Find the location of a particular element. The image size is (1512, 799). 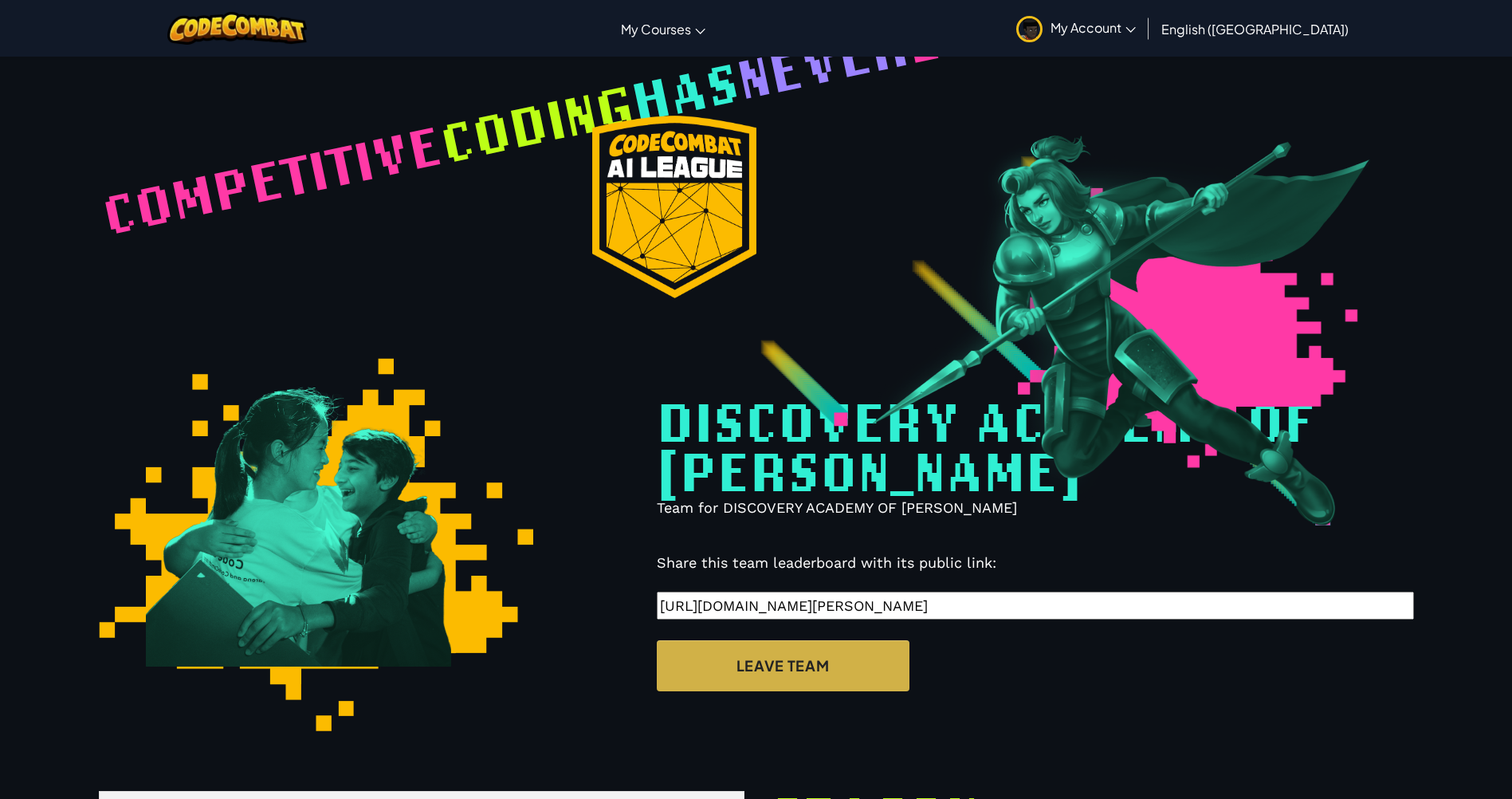

span: never is located at coordinates (822, 62).